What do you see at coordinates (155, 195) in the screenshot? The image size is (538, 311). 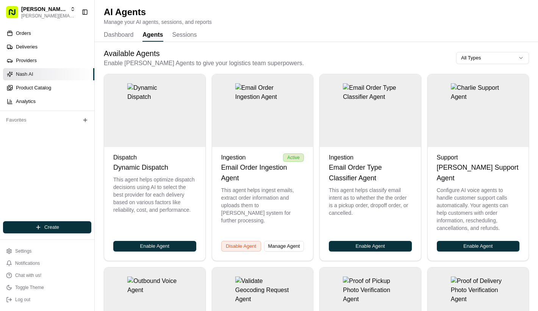 I see `p: This agent helps optimize dispatch decisions using AI to select the best provider for each delive...` at bounding box center [155, 195].